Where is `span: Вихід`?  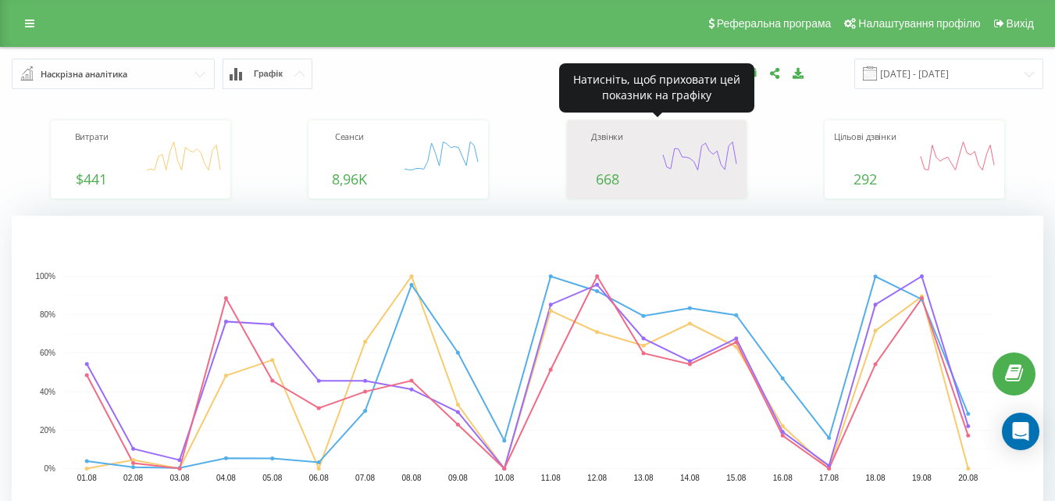 span: Вихід is located at coordinates (1020, 23).